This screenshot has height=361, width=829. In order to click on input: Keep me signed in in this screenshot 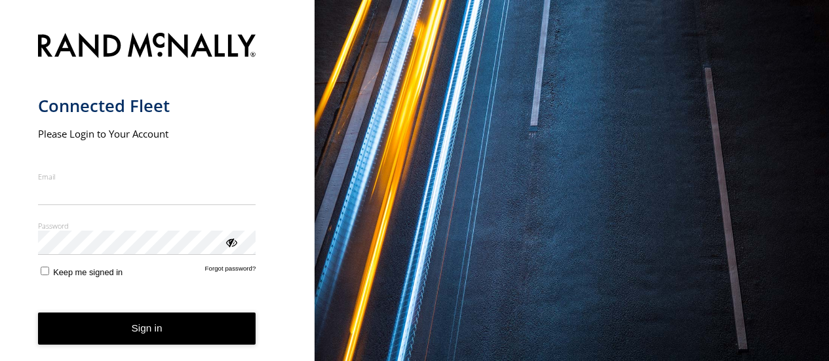, I will do `click(45, 271)`.